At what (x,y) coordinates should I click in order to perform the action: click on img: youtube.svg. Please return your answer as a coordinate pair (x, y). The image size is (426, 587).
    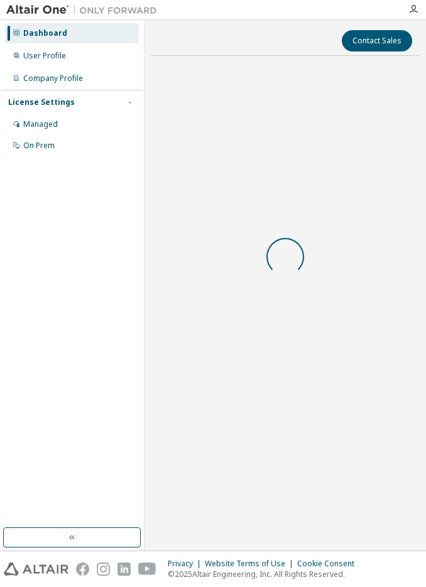
    Looking at the image, I should click on (147, 569).